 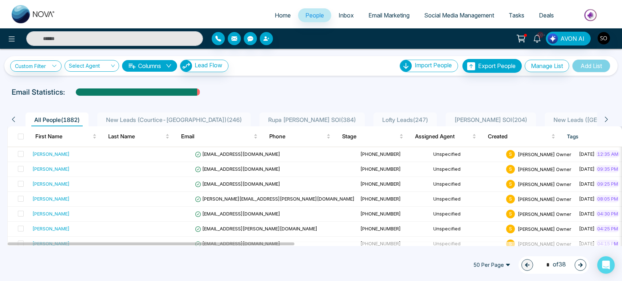 What do you see at coordinates (459, 15) in the screenshot?
I see `span: Social Media Management` at bounding box center [459, 15].